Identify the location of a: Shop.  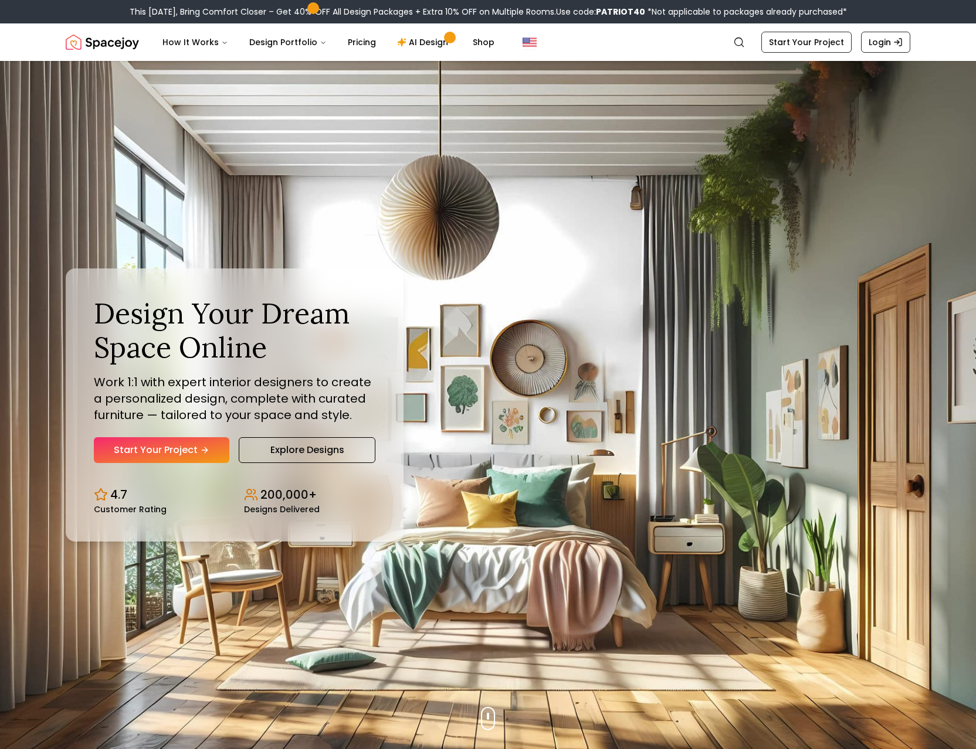
(483, 42).